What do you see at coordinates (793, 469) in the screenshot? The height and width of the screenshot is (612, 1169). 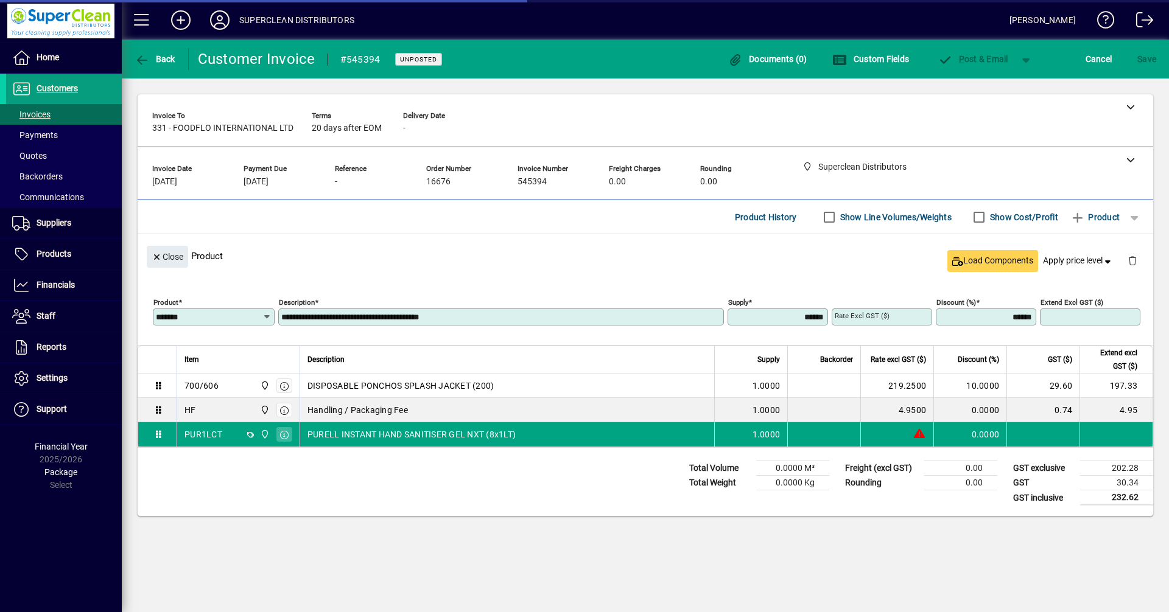 I see `td: 0.0000 M³` at bounding box center [793, 469].